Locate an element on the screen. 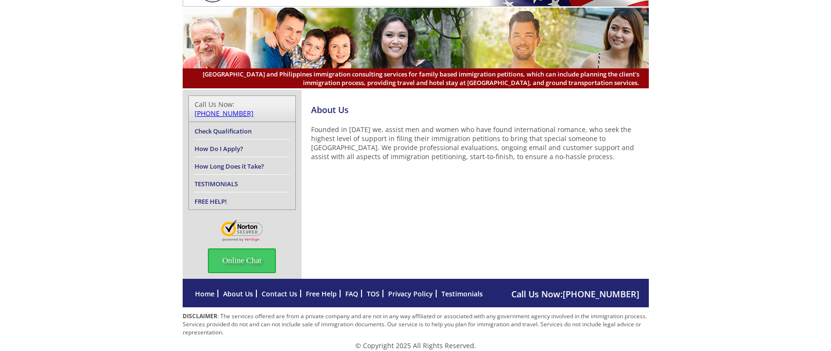 The height and width of the screenshot is (351, 831). a: How Do I Apply? is located at coordinates (219, 149).